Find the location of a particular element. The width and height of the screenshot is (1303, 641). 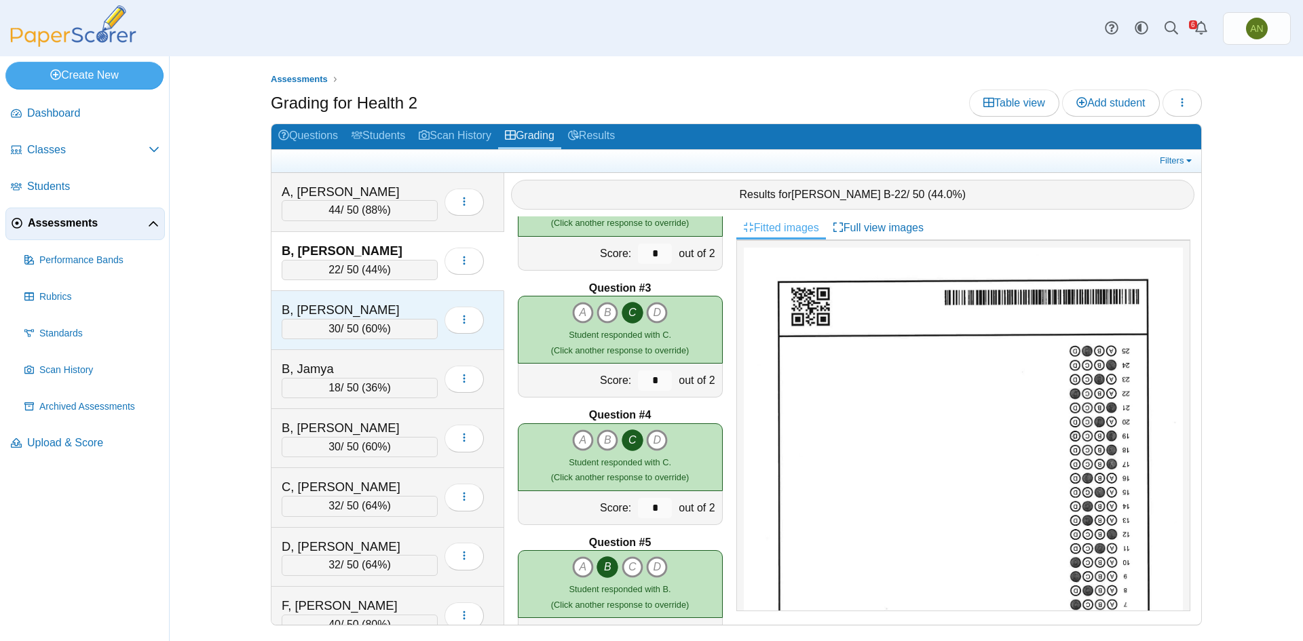

a: Rubrics is located at coordinates (92, 297).